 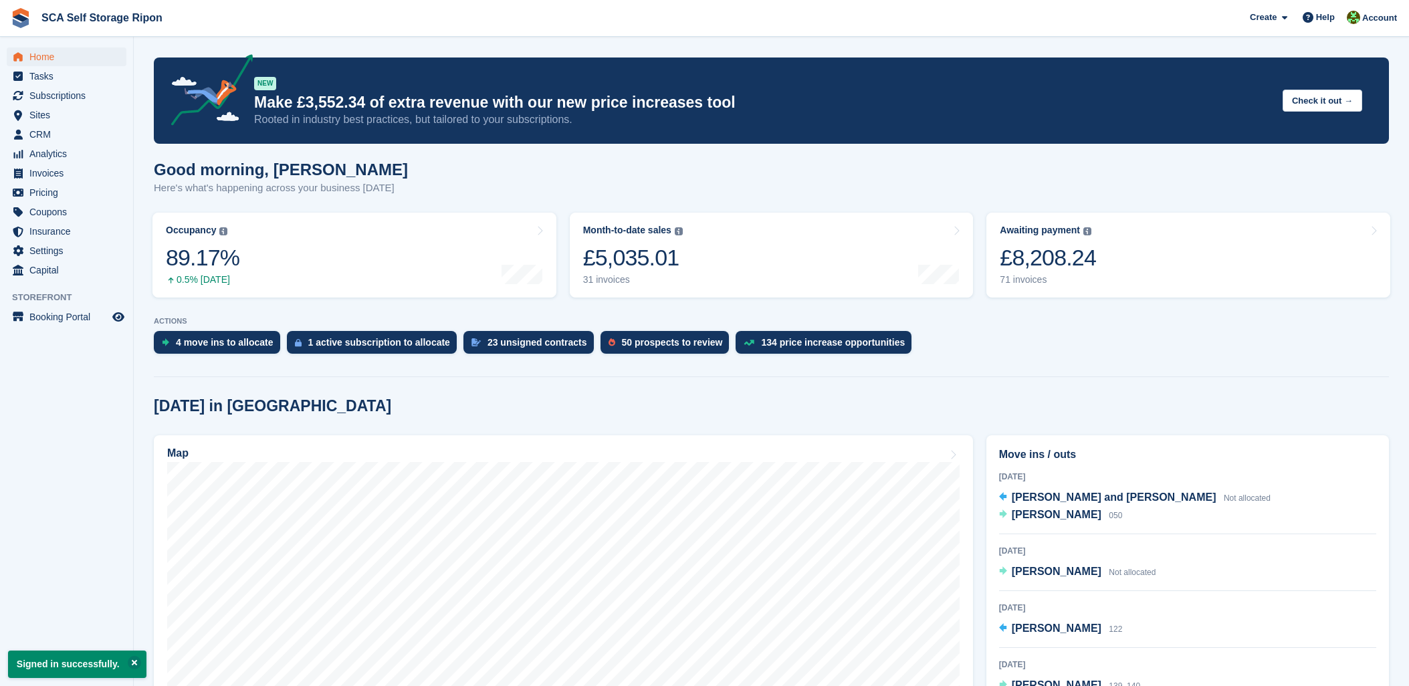 What do you see at coordinates (1048, 279) in the screenshot?
I see `div: 71 invoices` at bounding box center [1048, 279].